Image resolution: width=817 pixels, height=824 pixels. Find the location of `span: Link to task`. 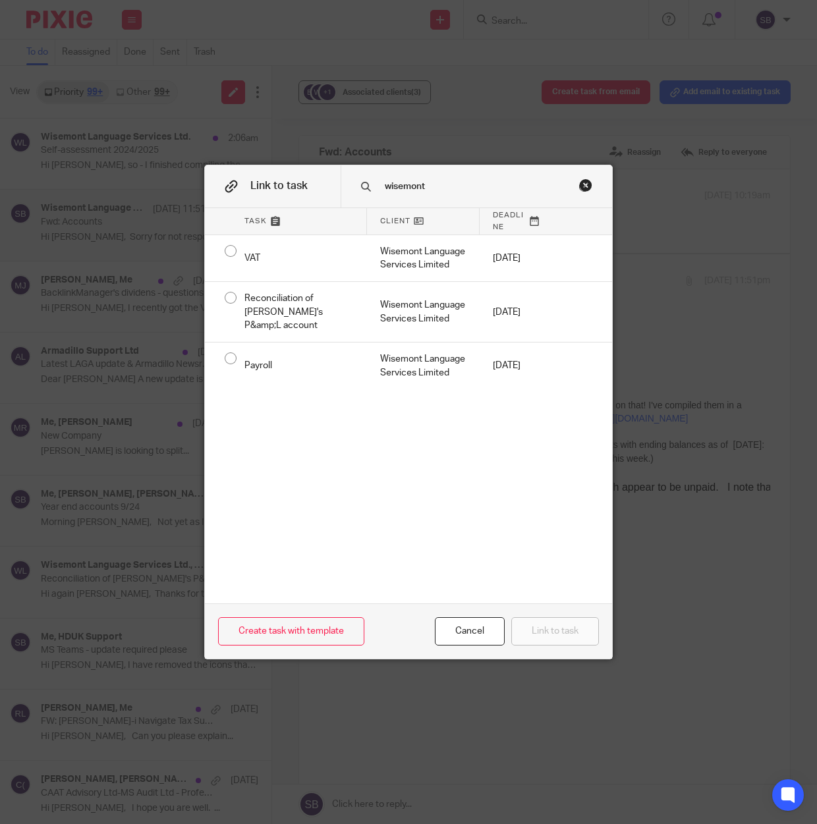

span: Link to task is located at coordinates (279, 186).